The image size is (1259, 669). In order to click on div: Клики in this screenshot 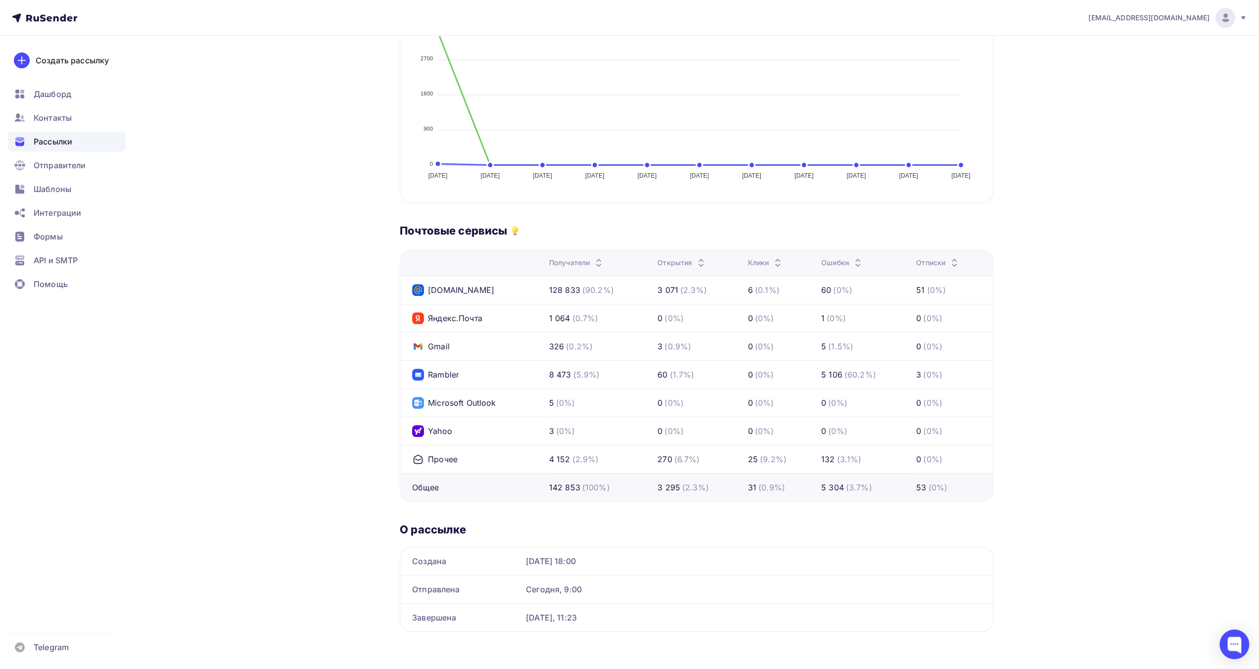, I will do `click(766, 263)`.